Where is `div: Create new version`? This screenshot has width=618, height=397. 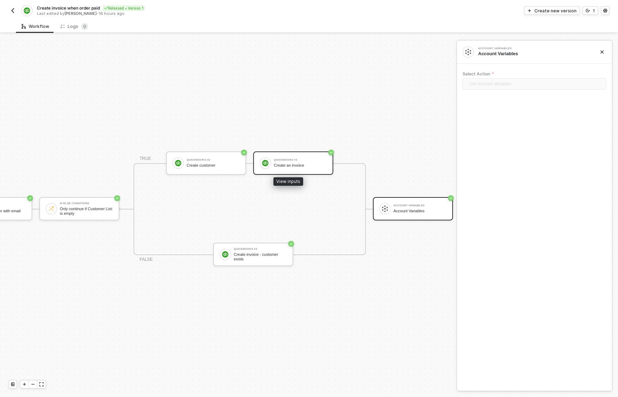 div: Create new version is located at coordinates (555, 11).